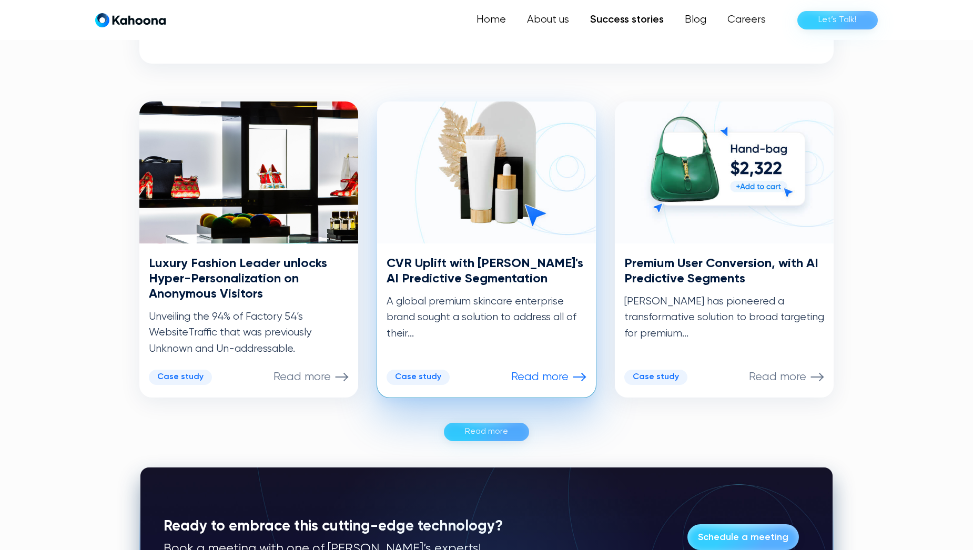 This screenshot has height=550, width=973. Describe the element at coordinates (486, 318) in the screenshot. I see `p: A global premium skincare enterprise brand sought a solution to address all of their...` at that location.